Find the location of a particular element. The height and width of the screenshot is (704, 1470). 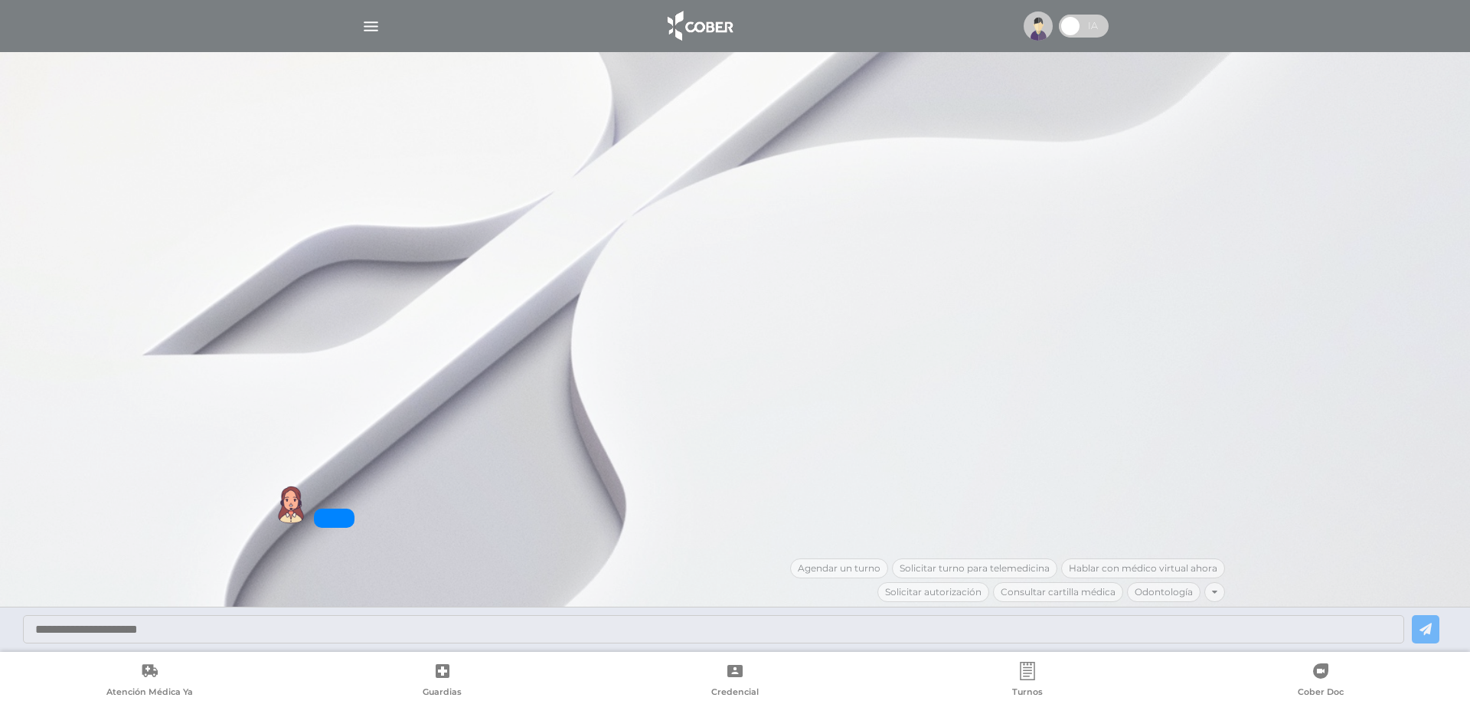

span: Atención Médica Ya is located at coordinates (149, 693).